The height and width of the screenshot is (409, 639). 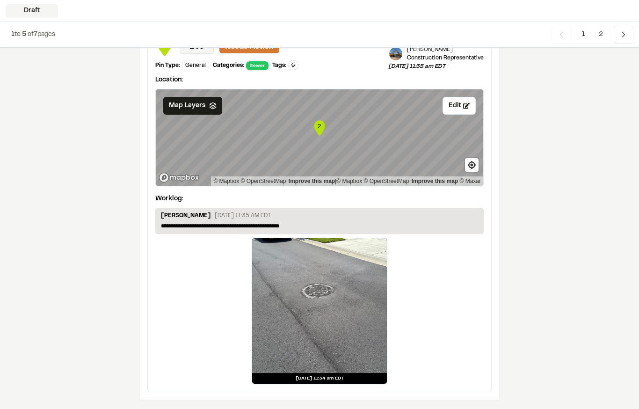 I want to click on text: 2, so click(x=319, y=126).